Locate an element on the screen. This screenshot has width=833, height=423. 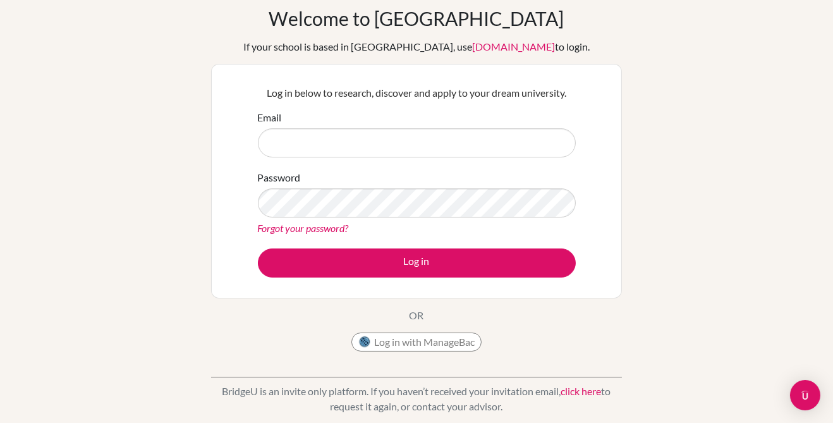
button: Log in with ManageBac is located at coordinates (416, 342).